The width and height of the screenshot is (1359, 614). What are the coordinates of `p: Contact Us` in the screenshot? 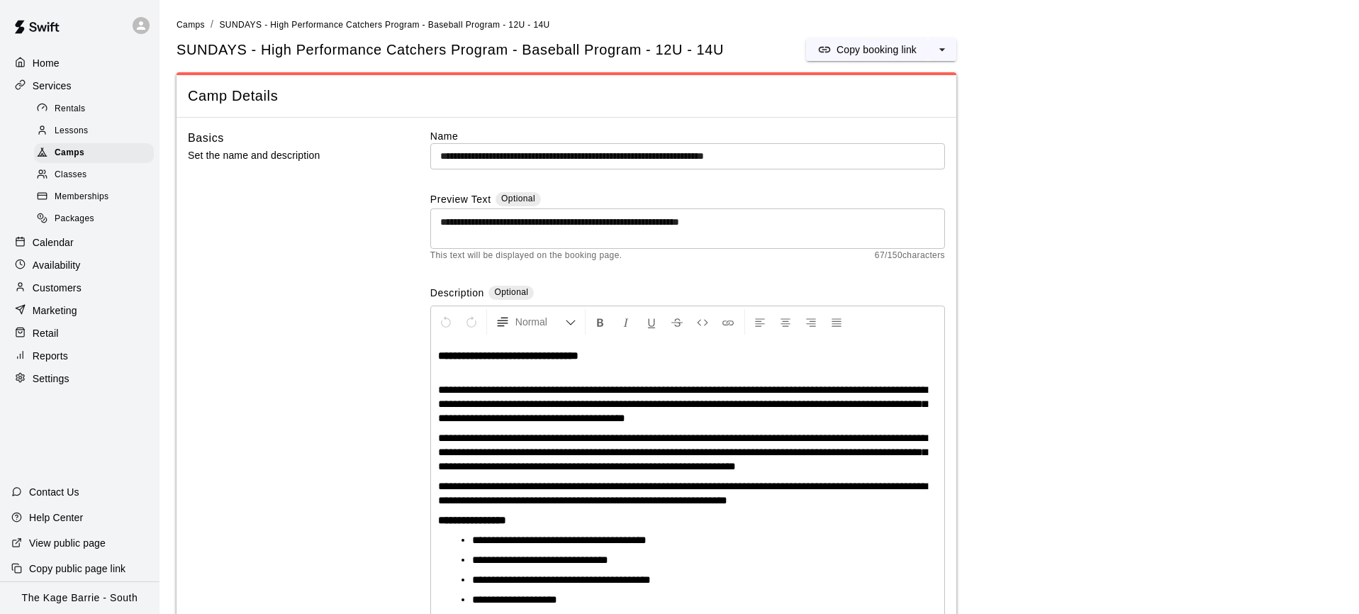 It's located at (54, 492).